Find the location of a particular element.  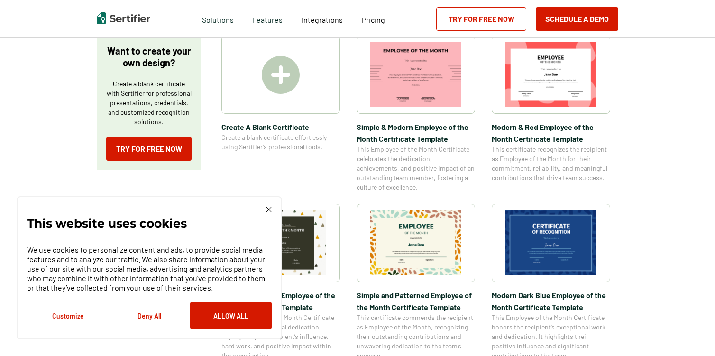

span: Simple and Patterned Employee of the Month Certificate Template is located at coordinates (416, 301).